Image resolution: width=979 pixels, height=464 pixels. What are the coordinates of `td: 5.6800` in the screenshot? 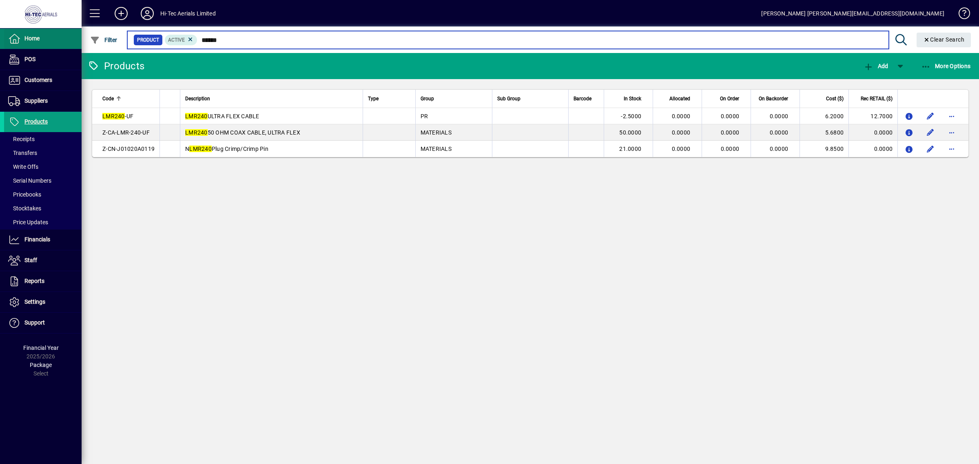 It's located at (824, 133).